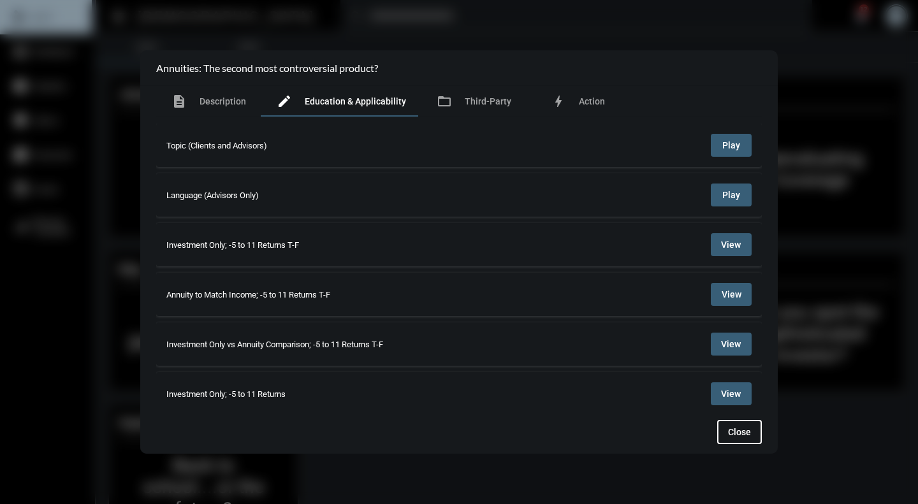 The image size is (918, 504). What do you see at coordinates (312, 295) in the screenshot?
I see `div: Annuity to Match Income; -5 to 11 Returns T-F` at bounding box center [312, 295].